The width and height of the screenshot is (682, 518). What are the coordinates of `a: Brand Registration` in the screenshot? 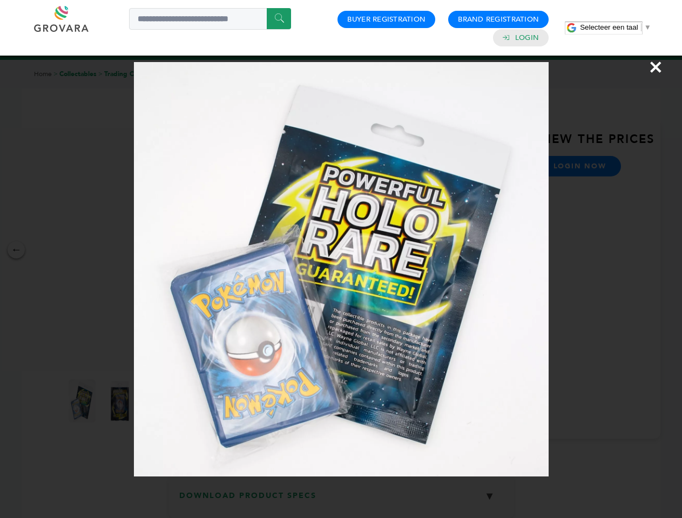 It's located at (498, 19).